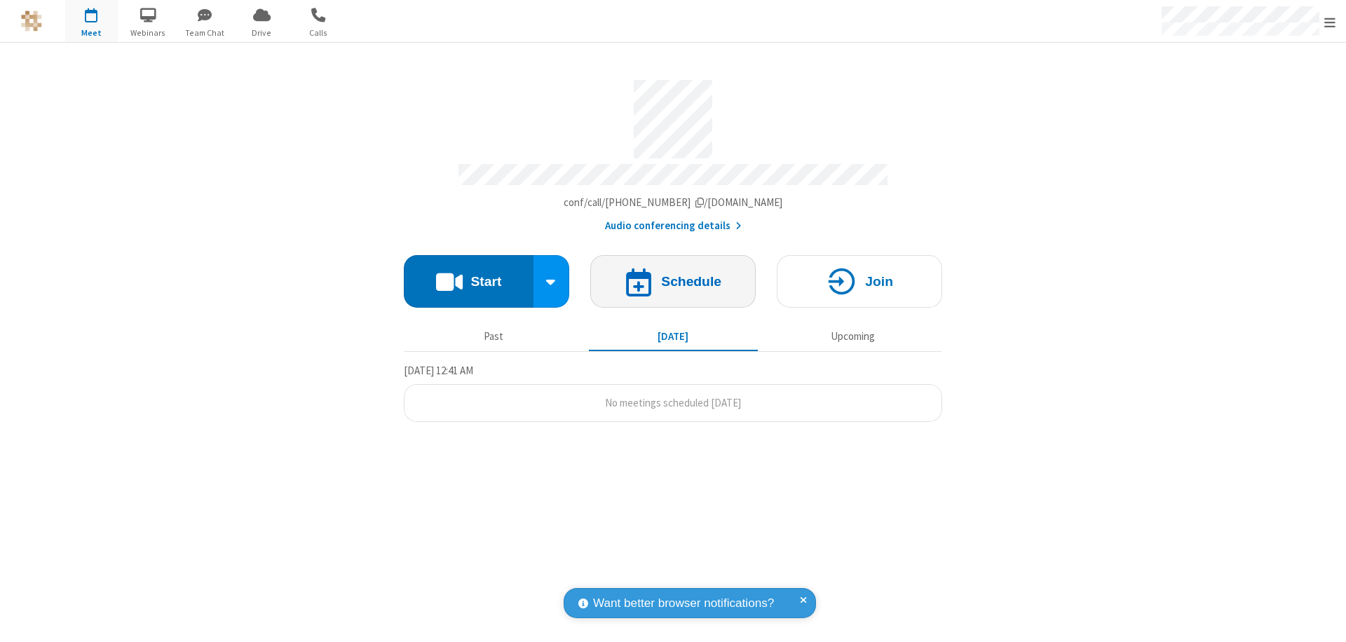  What do you see at coordinates (673, 393) in the screenshot?
I see `section: Today's Meetings` at bounding box center [673, 393].